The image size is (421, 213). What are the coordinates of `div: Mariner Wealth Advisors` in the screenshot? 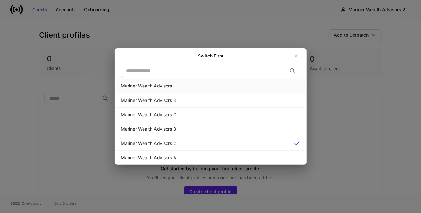 It's located at (210, 86).